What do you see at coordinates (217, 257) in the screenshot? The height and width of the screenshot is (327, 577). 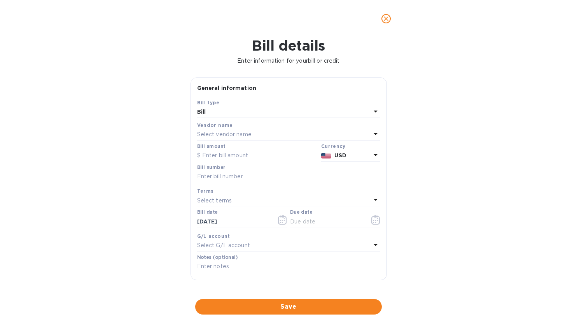 I see `label: Notes (optional)` at bounding box center [217, 257].